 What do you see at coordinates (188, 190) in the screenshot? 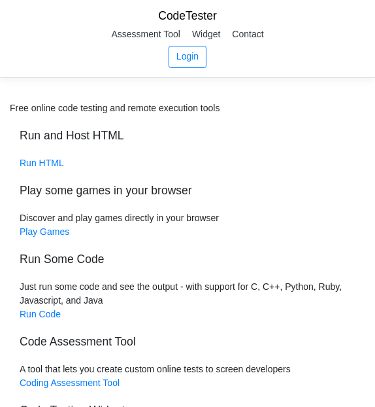
I see `h5: Play some games in your browser` at bounding box center [188, 190].